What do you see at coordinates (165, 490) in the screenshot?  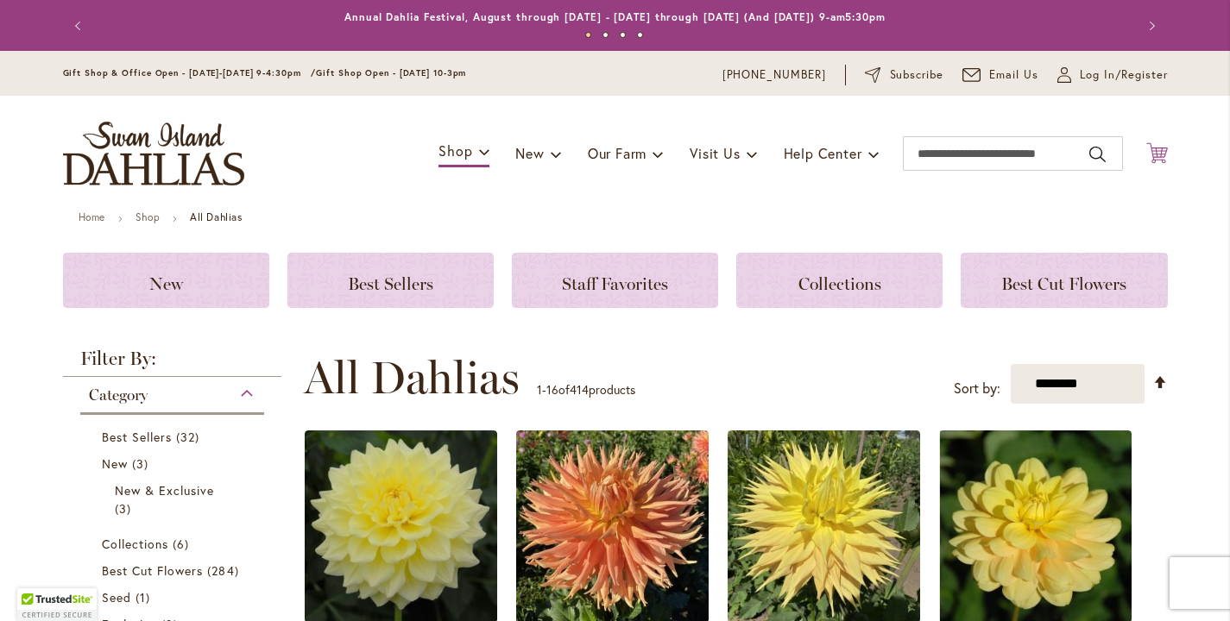 I see `span: New & Exclusive` at bounding box center [165, 490].